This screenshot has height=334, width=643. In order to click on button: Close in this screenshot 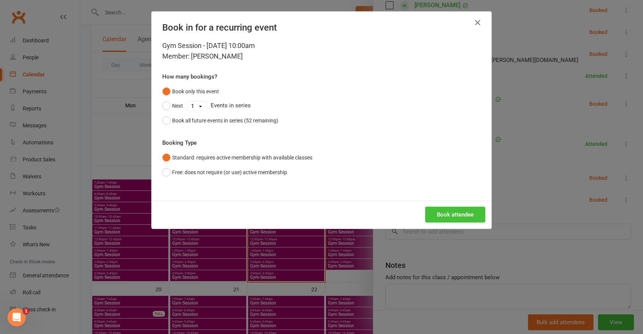, I will do `click(477, 23)`.